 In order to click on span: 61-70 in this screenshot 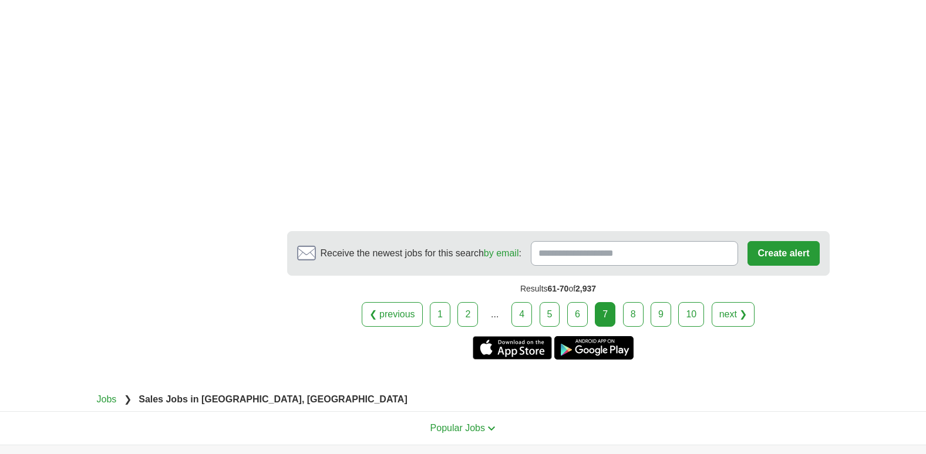, I will do `click(558, 289)`.